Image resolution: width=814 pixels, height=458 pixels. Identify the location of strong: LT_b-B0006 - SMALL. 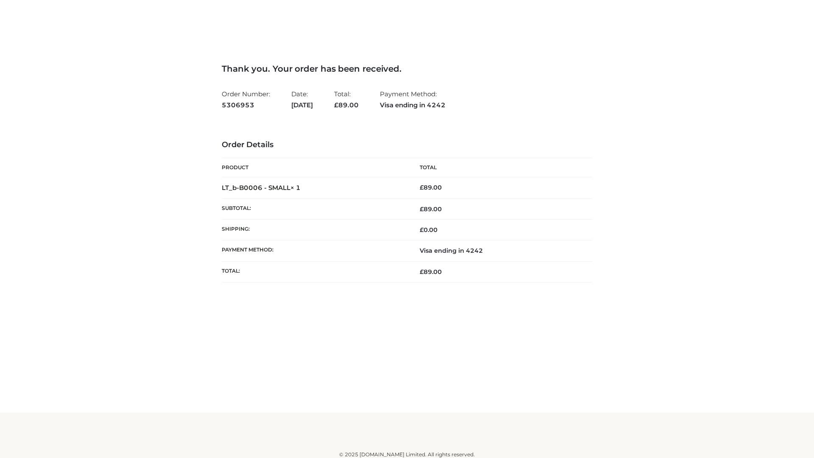
(261, 187).